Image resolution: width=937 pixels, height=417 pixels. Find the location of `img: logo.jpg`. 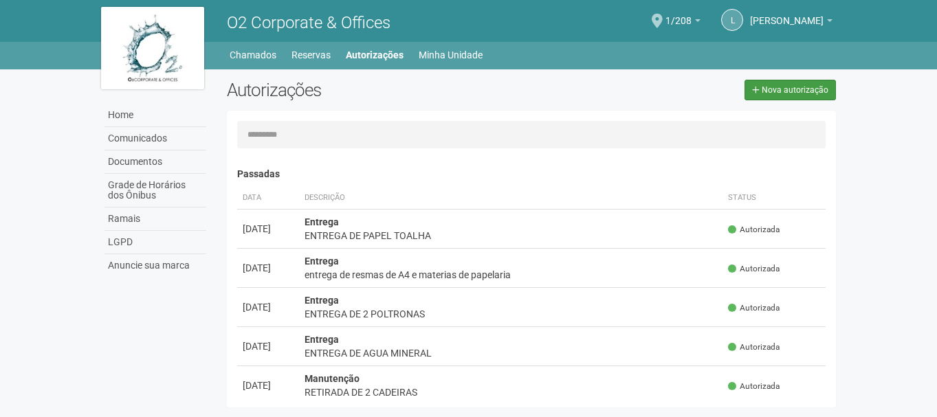

img: logo.jpg is located at coordinates (153, 48).